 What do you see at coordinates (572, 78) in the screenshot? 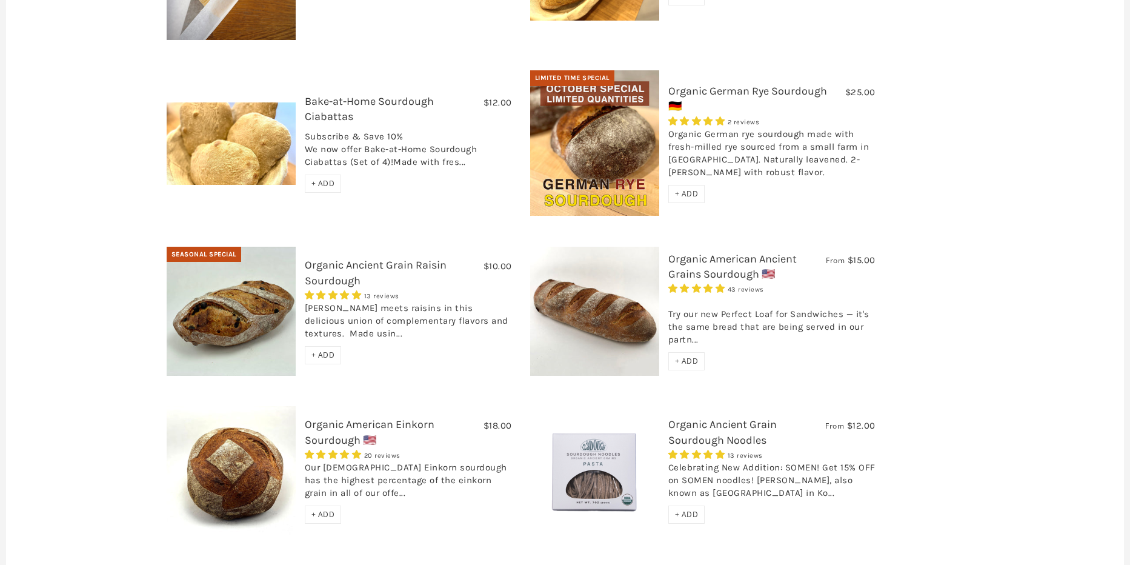
I see `div: Limited Time Special` at bounding box center [572, 78].